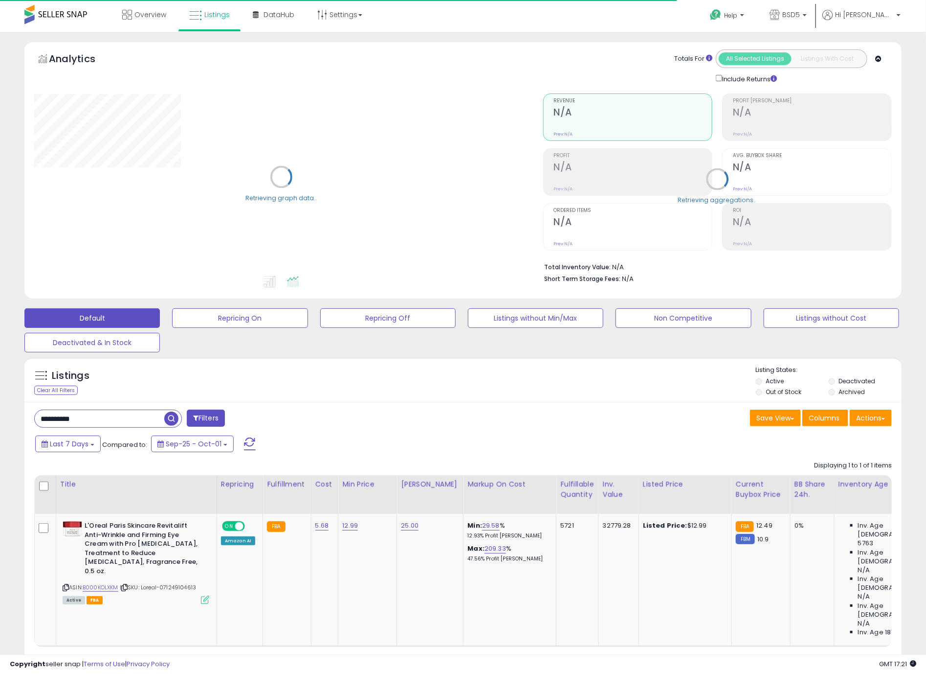  Describe the element at coordinates (136, 562) in the screenshot. I see `div: ASIN:` at that location.